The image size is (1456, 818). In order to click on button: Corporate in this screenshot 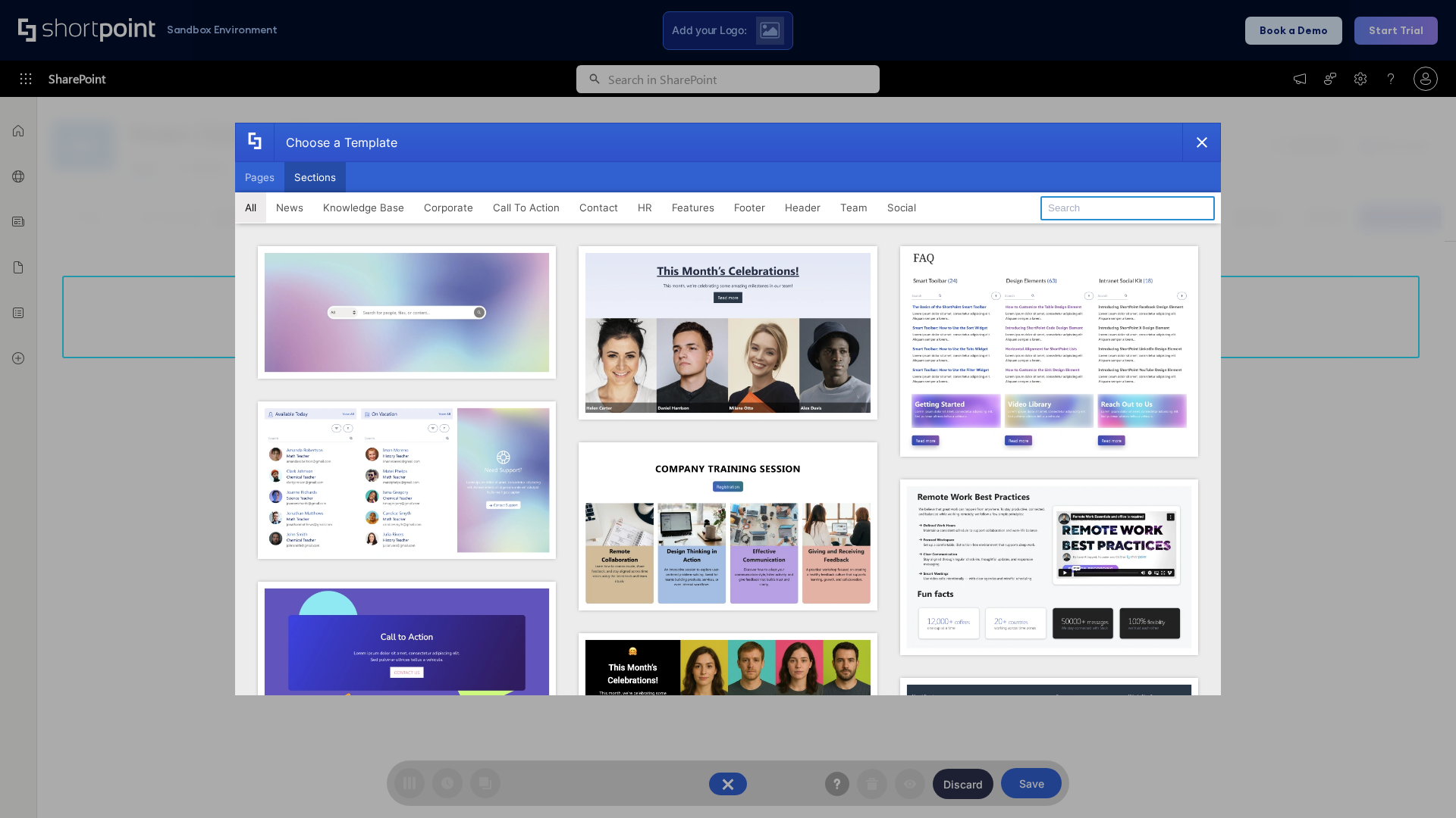, I will do `click(448, 207)`.